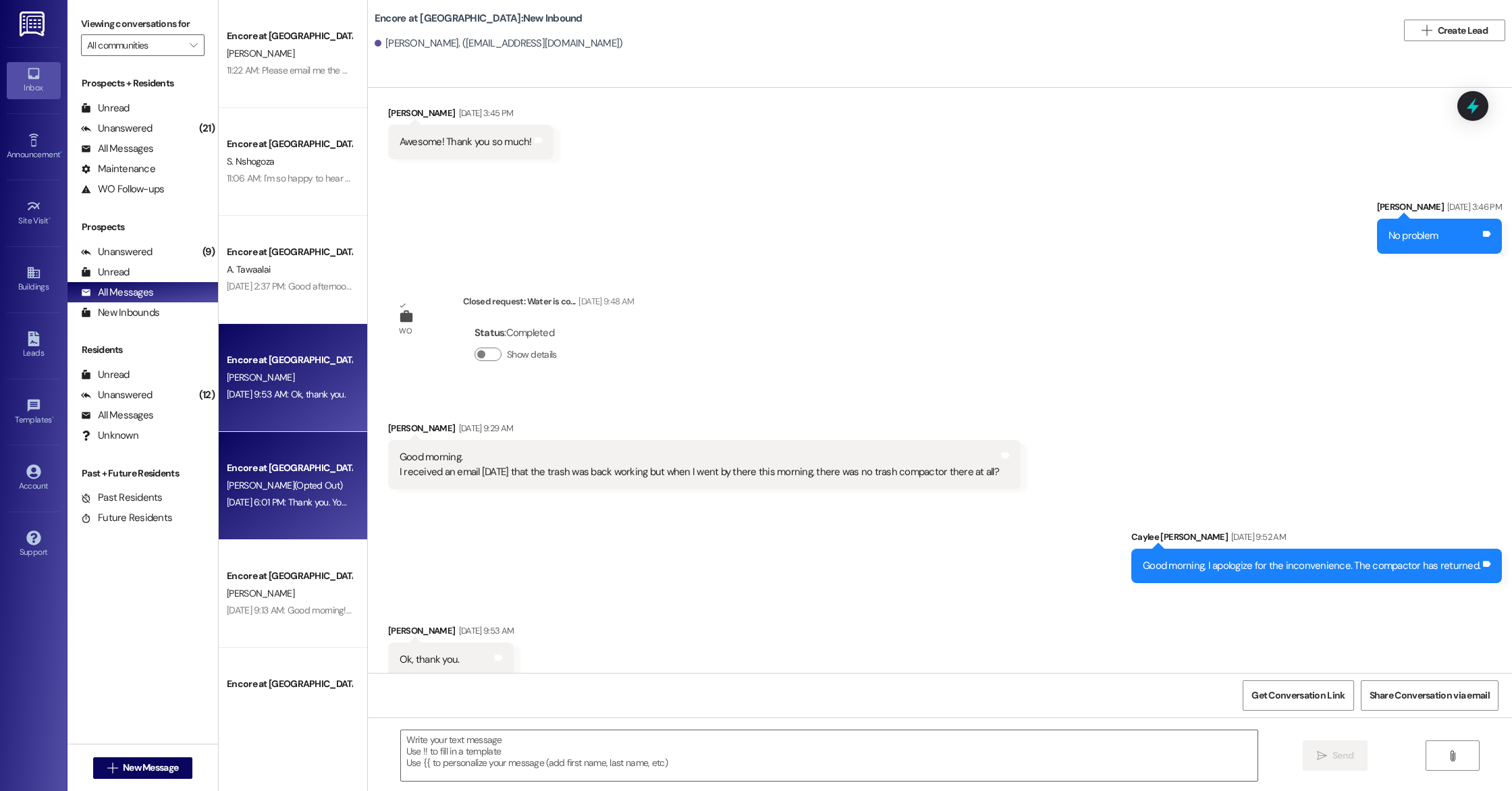  I want to click on div: Residents, so click(142, 349).